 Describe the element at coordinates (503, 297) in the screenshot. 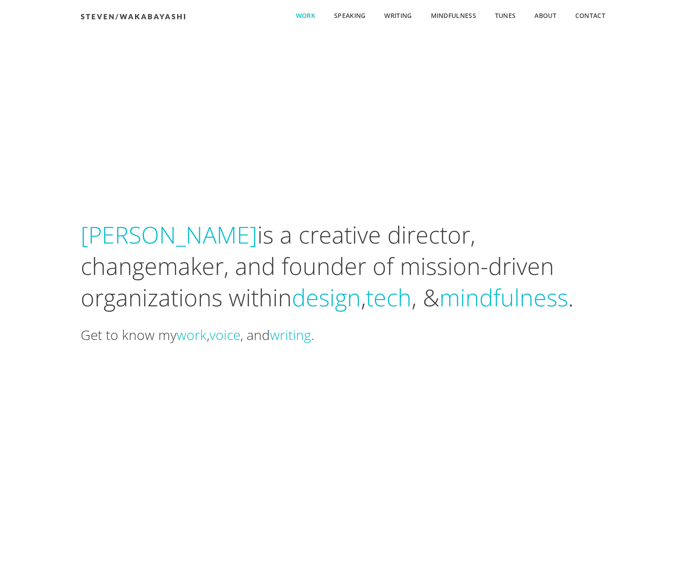

I see `a: mindfulness` at that location.